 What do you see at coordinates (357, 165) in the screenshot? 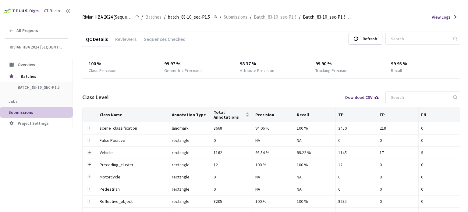
I see `div: 12` at bounding box center [357, 165].